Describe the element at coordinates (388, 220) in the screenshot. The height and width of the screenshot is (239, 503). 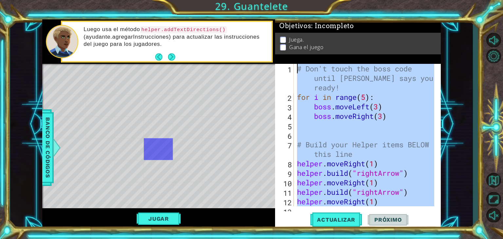
I see `span: Próximo` at that location.